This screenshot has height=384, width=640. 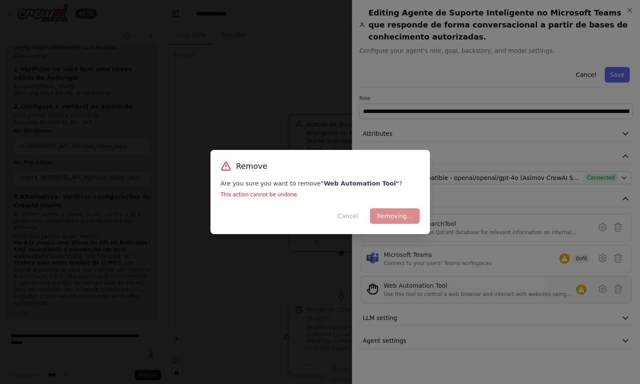 What do you see at coordinates (320, 183) in the screenshot?
I see `p: Are you sure you want to remove ?` at bounding box center [320, 183].